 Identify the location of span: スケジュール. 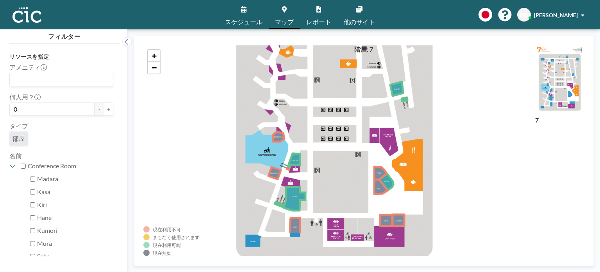
(244, 22).